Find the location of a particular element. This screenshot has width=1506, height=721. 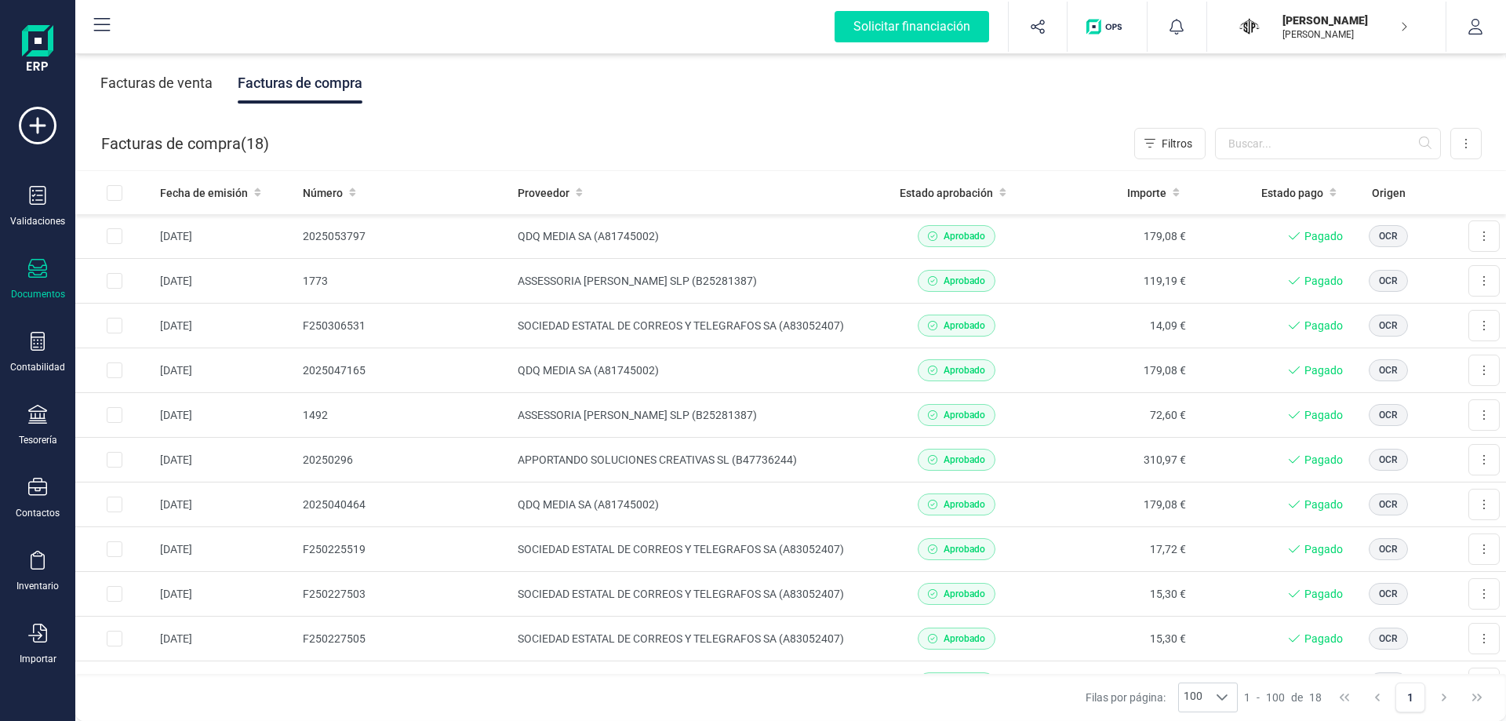

input: Buscar... is located at coordinates (1328, 144).